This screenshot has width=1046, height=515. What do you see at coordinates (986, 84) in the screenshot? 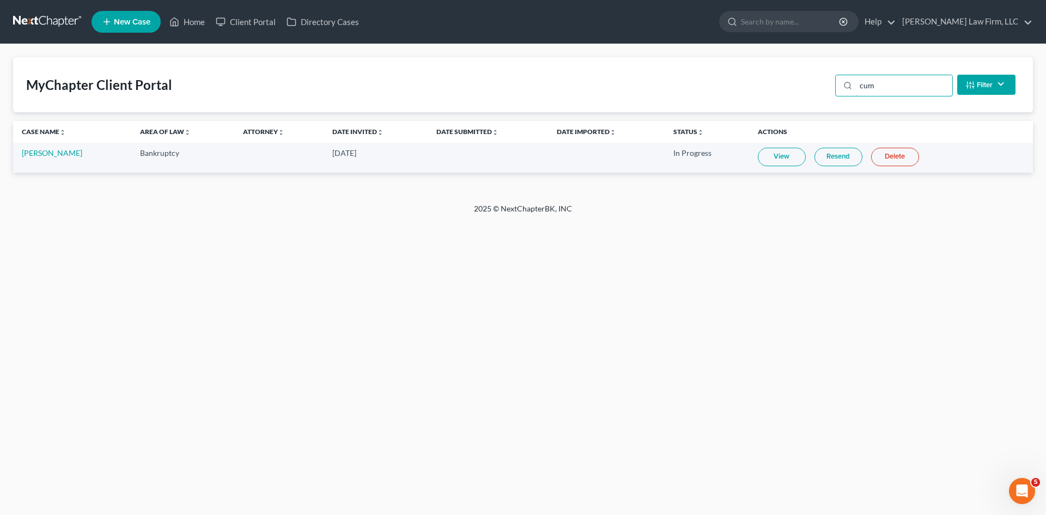
I see `button: Filter` at bounding box center [986, 84].